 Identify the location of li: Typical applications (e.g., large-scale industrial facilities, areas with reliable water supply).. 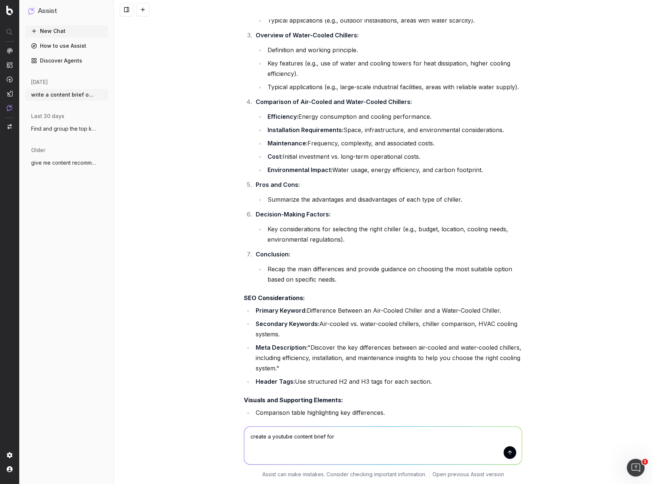
(394, 87).